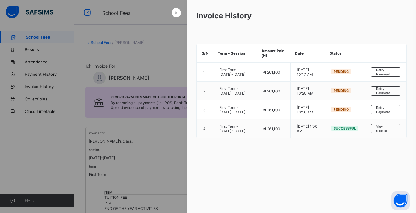  What do you see at coordinates (205, 110) in the screenshot?
I see `td: 3` at bounding box center [205, 110].